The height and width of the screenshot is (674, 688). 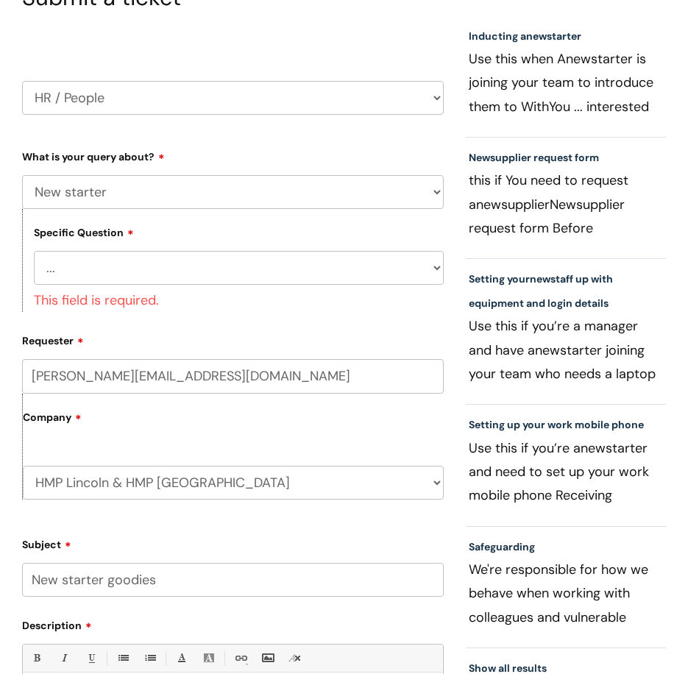 What do you see at coordinates (267, 658) in the screenshot?
I see `a: Insert Image...` at bounding box center [267, 658].